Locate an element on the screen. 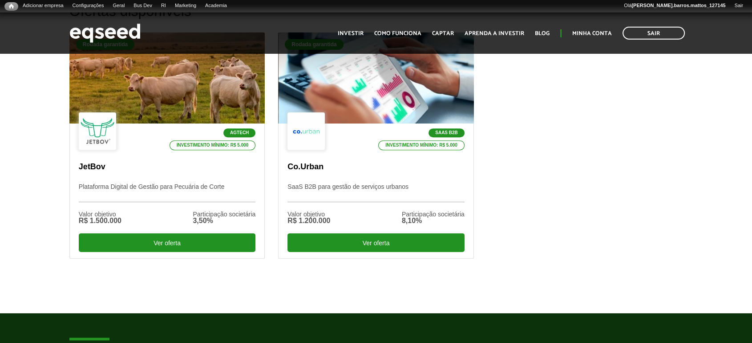  a: Rodada garantida Agtech Investimento mínimo: R$ 5.000 JetBov Plataforma Digital de Gestão para Pe... is located at coordinates (167, 145).